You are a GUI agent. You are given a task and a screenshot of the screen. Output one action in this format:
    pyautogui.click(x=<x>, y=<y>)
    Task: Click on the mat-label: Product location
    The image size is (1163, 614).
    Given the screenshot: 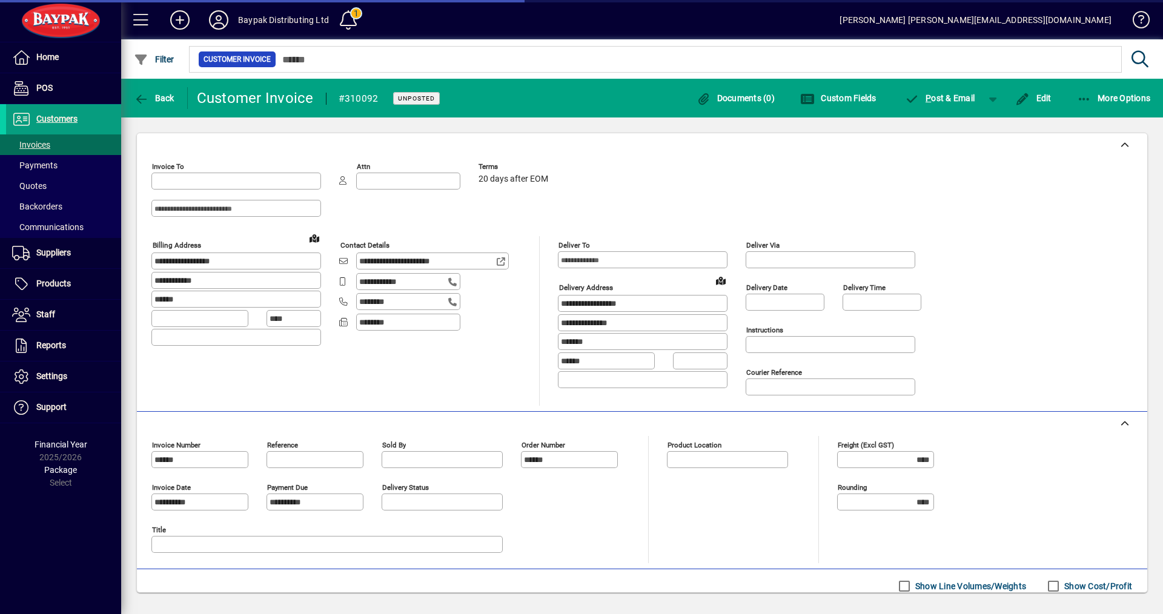 What is the action you would take?
    pyautogui.click(x=694, y=445)
    